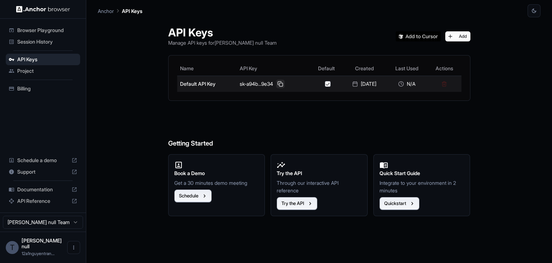  Describe the element at coordinates (319, 129) in the screenshot. I see `h6: Getting Started` at that location.